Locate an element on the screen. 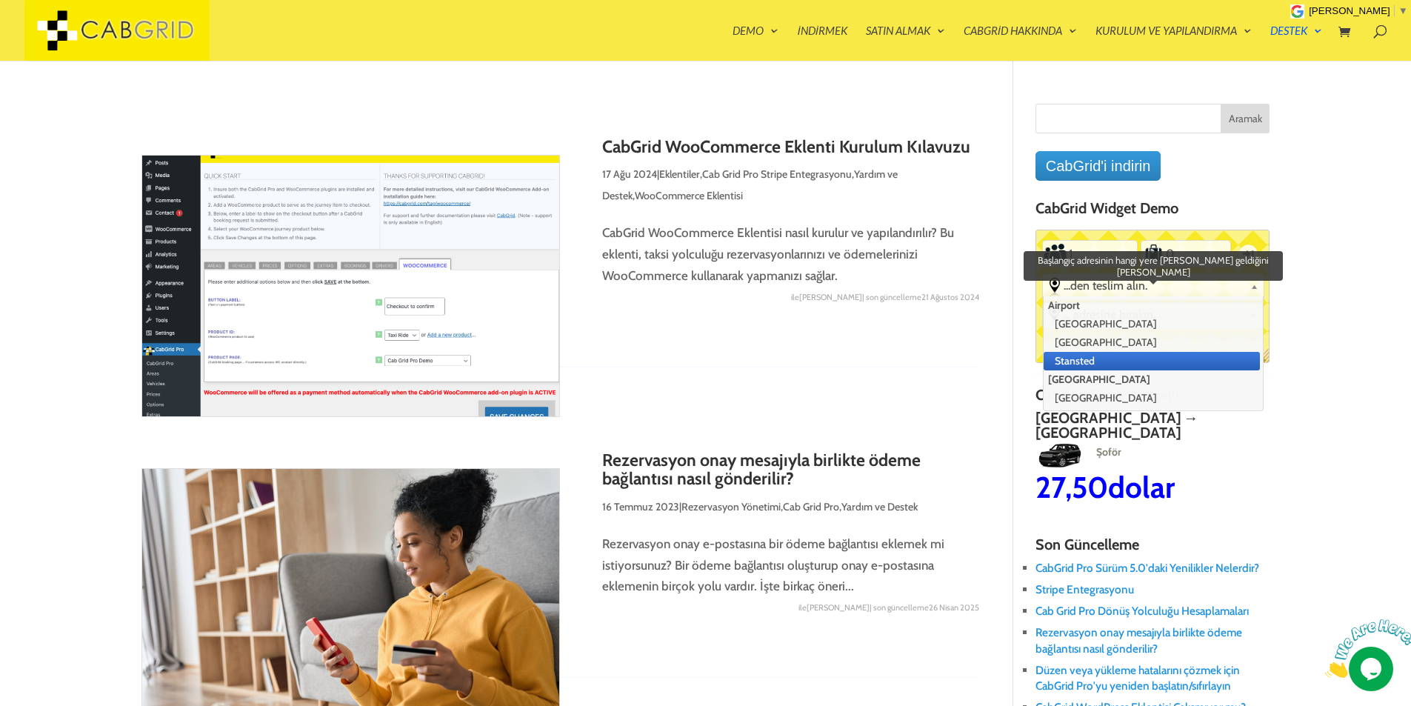 This screenshot has width=1411, height=706. li: Airport is located at coordinates (1152, 305).